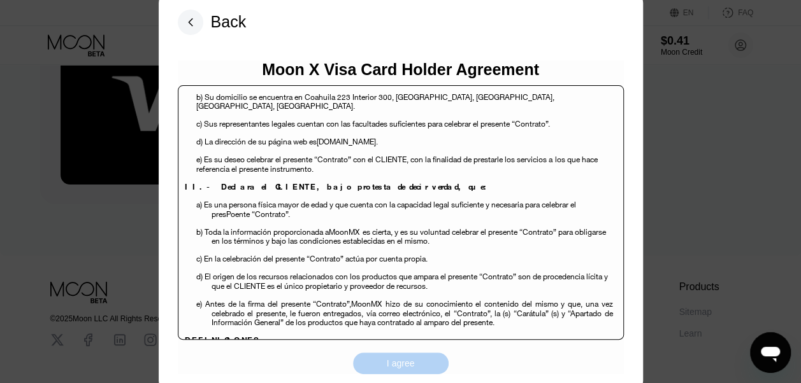 The image size is (801, 383). I want to click on span: hizo de su conocimiento el contenido del mismo y que, una vez celebrado el presente, le fueron en..., so click(412, 313).